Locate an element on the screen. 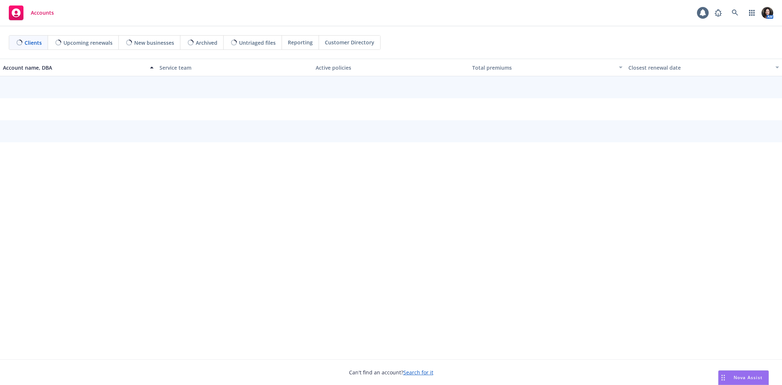  button: Total premiums is located at coordinates (548, 67).